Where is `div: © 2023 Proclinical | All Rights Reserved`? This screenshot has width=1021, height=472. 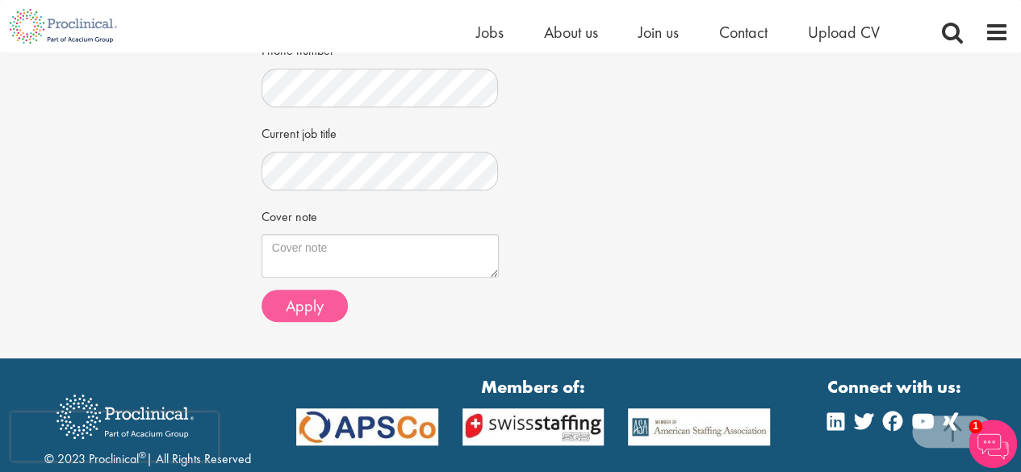
div: © 2023 Proclinical | All Rights Reserved is located at coordinates (148, 425).